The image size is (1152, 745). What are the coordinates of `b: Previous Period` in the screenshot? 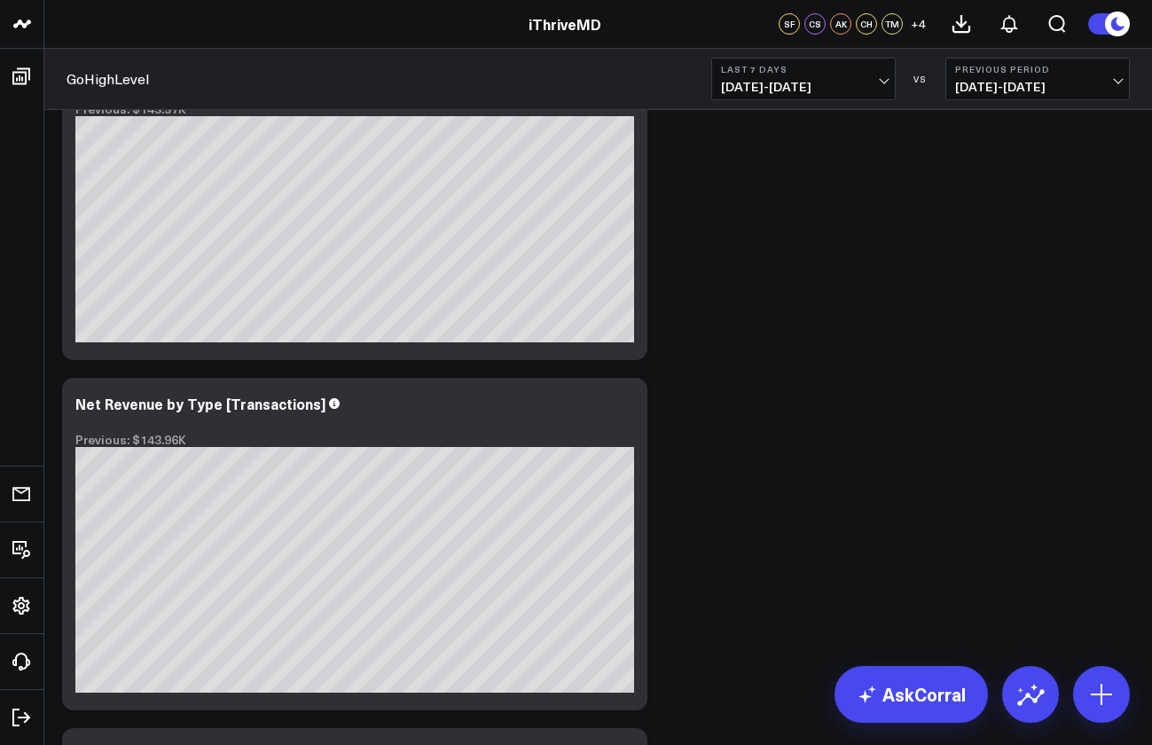 It's located at (1038, 69).